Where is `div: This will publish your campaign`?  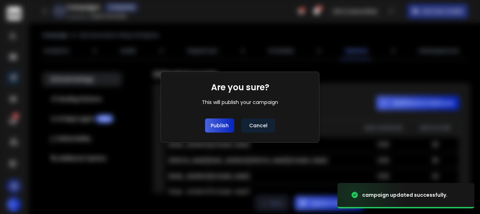
div: This will publish your campaign is located at coordinates (240, 102).